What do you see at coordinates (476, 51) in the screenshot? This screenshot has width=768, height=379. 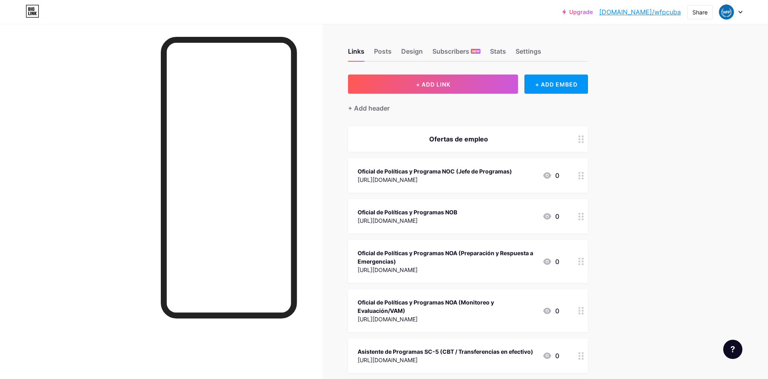 I see `span: NEW` at bounding box center [476, 51].